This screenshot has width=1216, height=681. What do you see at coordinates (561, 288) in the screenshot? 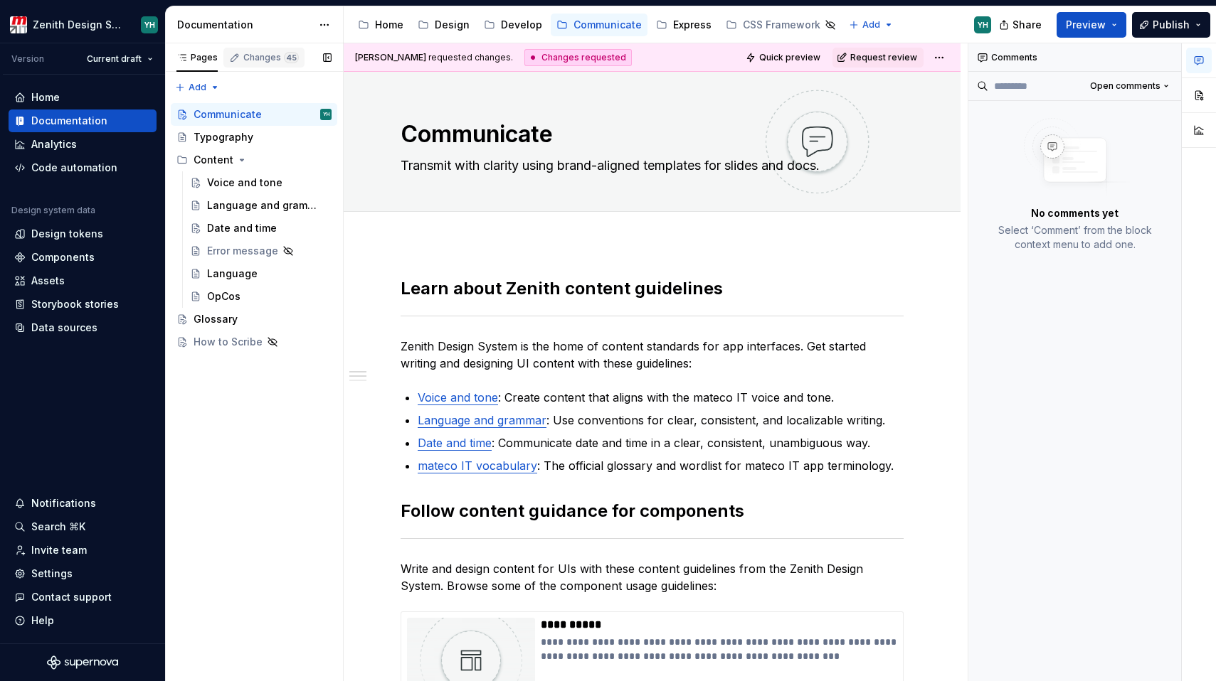
I see `strong: Learn about Zenith content guidelines` at bounding box center [561, 288].